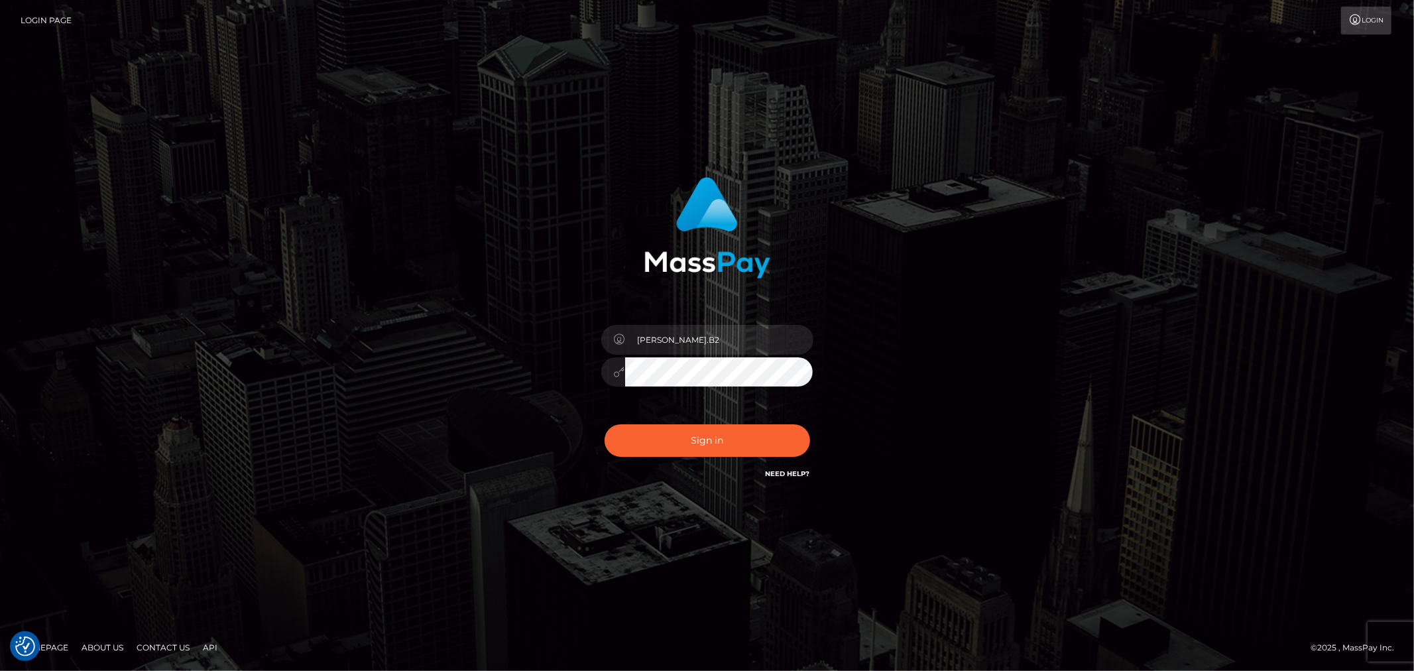  I want to click on a: Login, so click(1367, 21).